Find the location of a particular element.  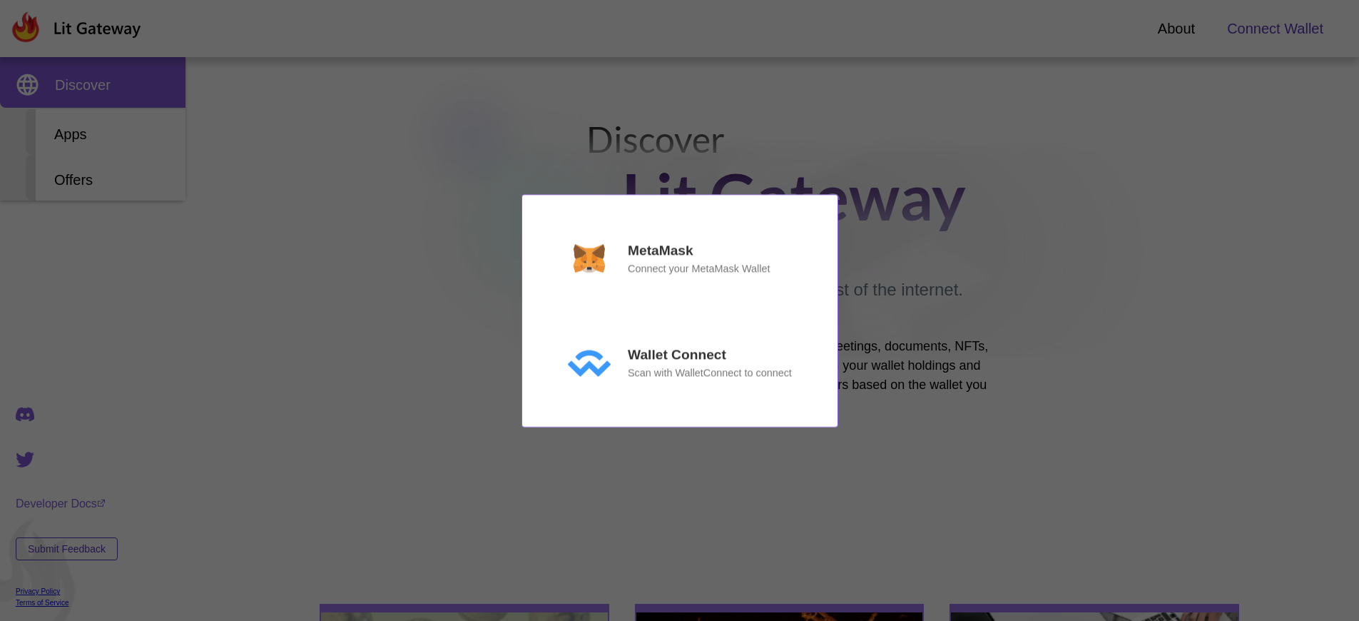

img: svg+xml;base64,PHN2ZyBoZWlnaHQ9IjI0NiIgdmlld0JveD0iMCAwIDQwMCAyNDYiIHdpZHRoPSI0MDAiIHhtbG5zPSJodH... is located at coordinates (589, 362).